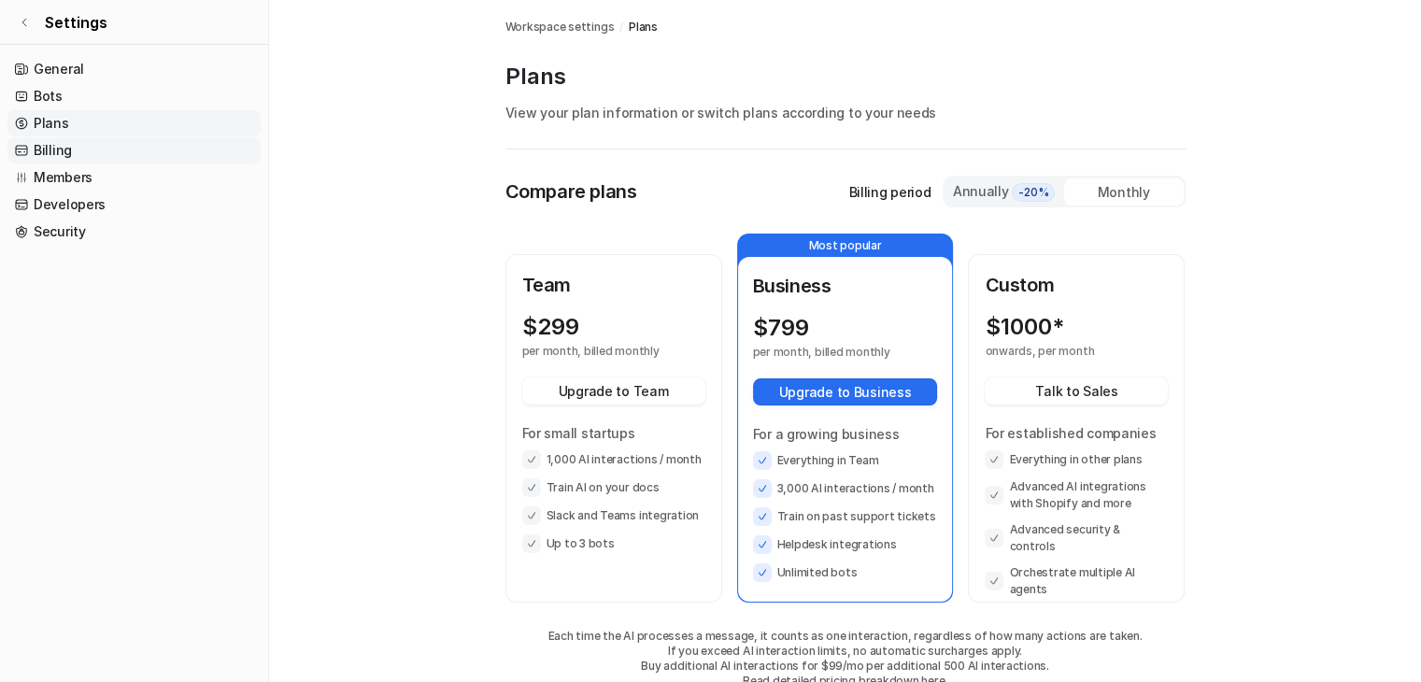  What do you see at coordinates (845, 489) in the screenshot?
I see `li: 3,000 AI interactions / month` at bounding box center [845, 489].